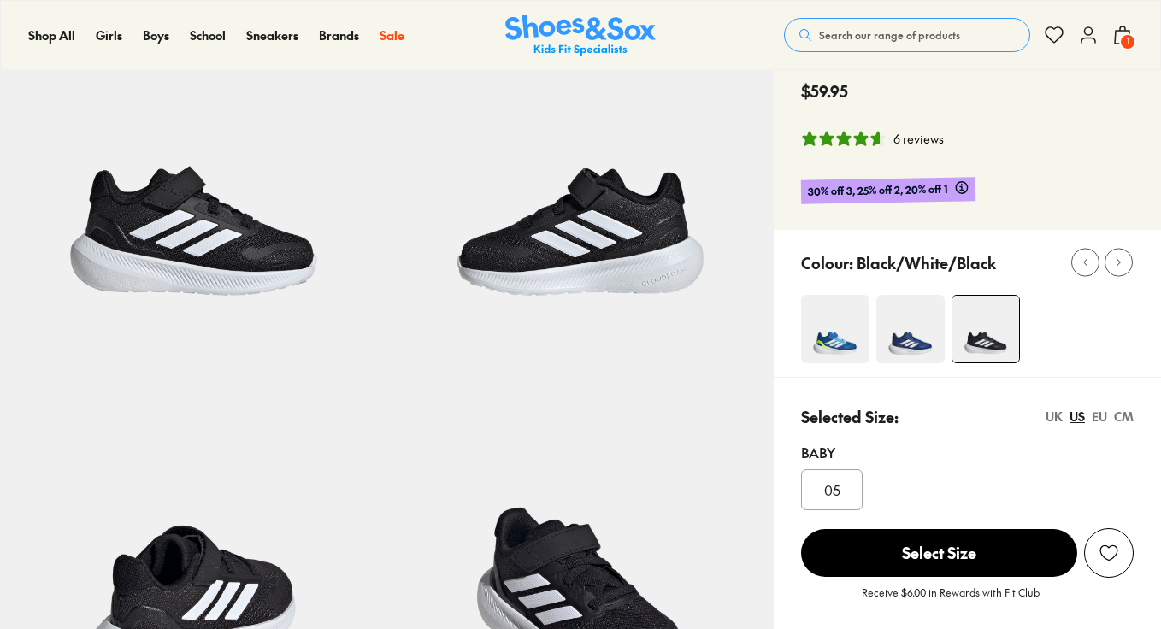  Describe the element at coordinates (1109, 553) in the screenshot. I see `button: Add to Wishlist` at that location.